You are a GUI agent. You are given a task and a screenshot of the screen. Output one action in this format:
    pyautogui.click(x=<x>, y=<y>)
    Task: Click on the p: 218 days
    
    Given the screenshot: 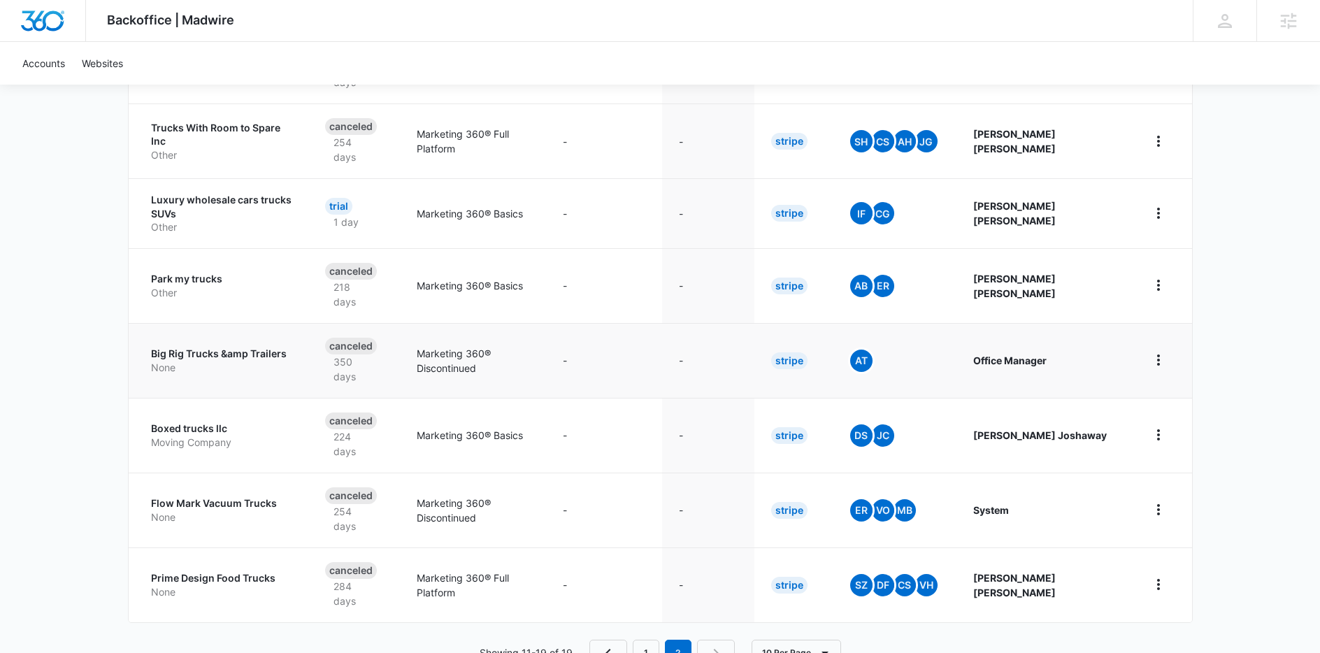 What is the action you would take?
    pyautogui.click(x=354, y=294)
    